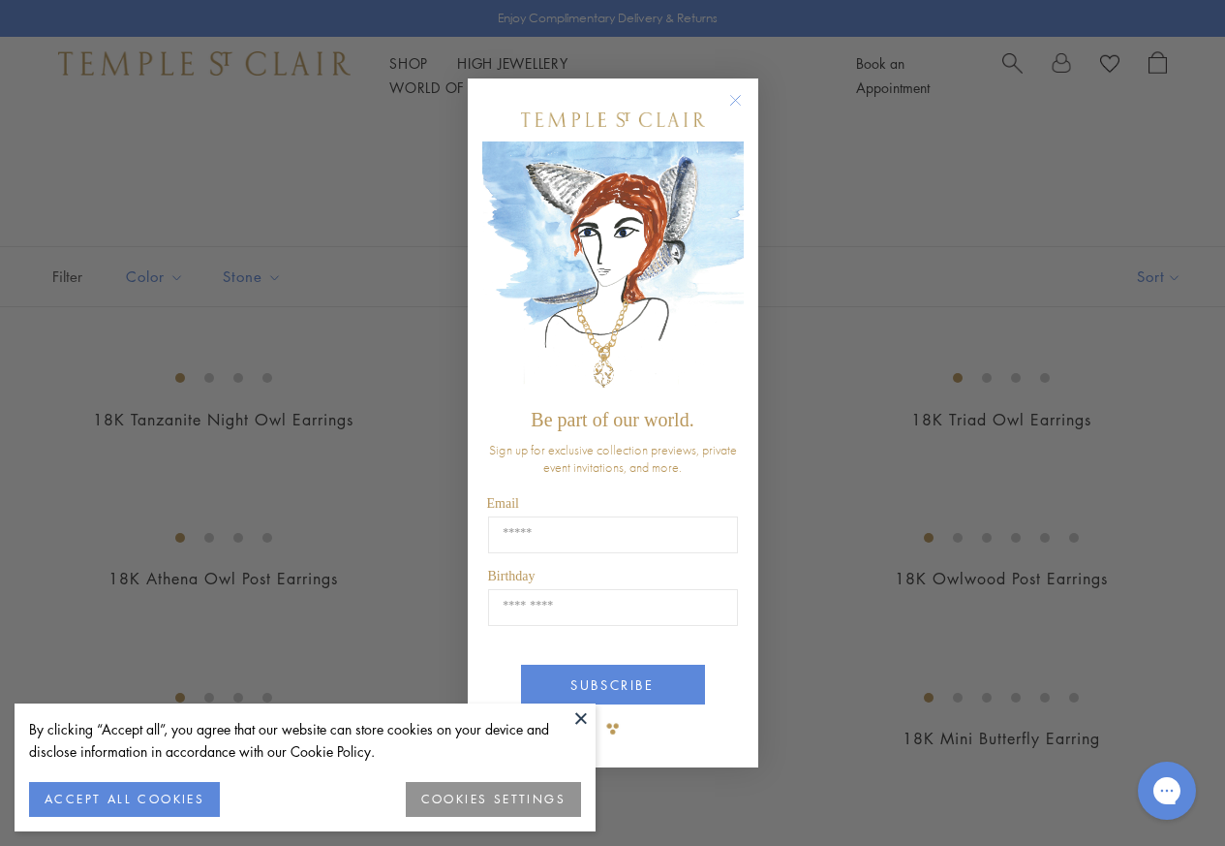  Describe the element at coordinates (39, 36) in the screenshot. I see `button: Gorgias live chat` at that location.